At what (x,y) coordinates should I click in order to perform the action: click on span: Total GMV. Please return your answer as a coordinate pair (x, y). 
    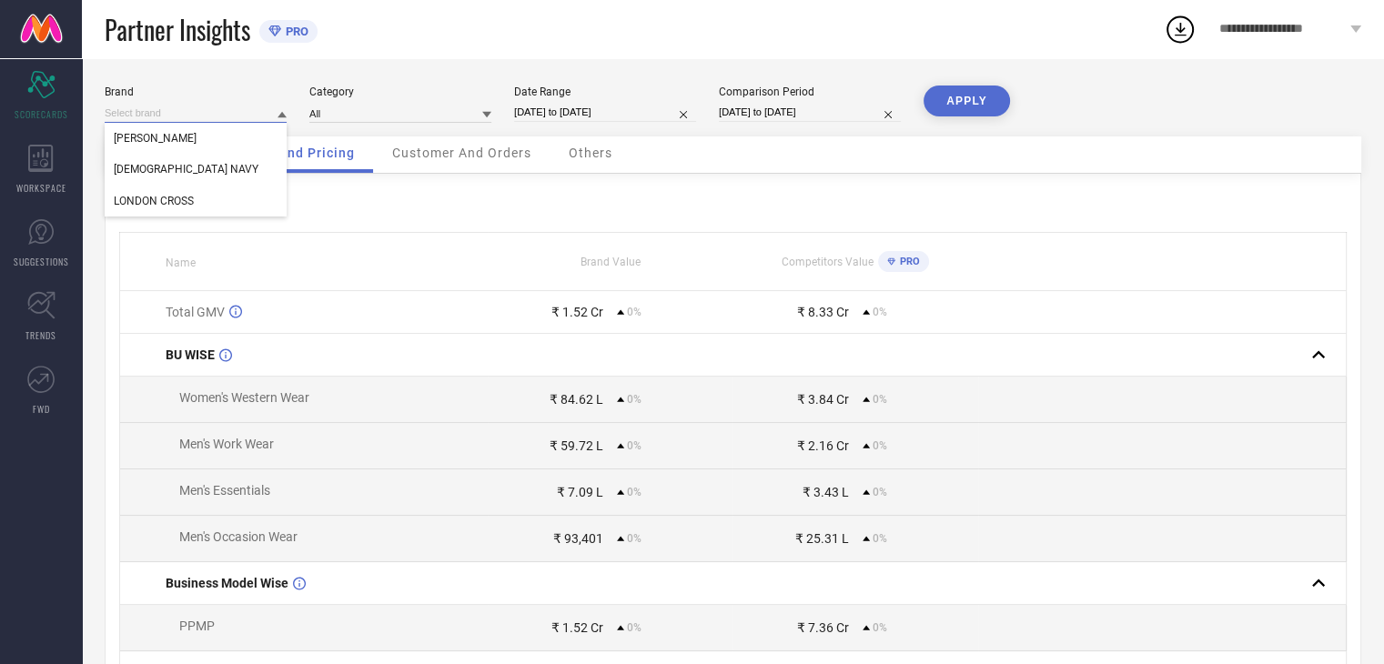
    Looking at the image, I should click on (195, 312).